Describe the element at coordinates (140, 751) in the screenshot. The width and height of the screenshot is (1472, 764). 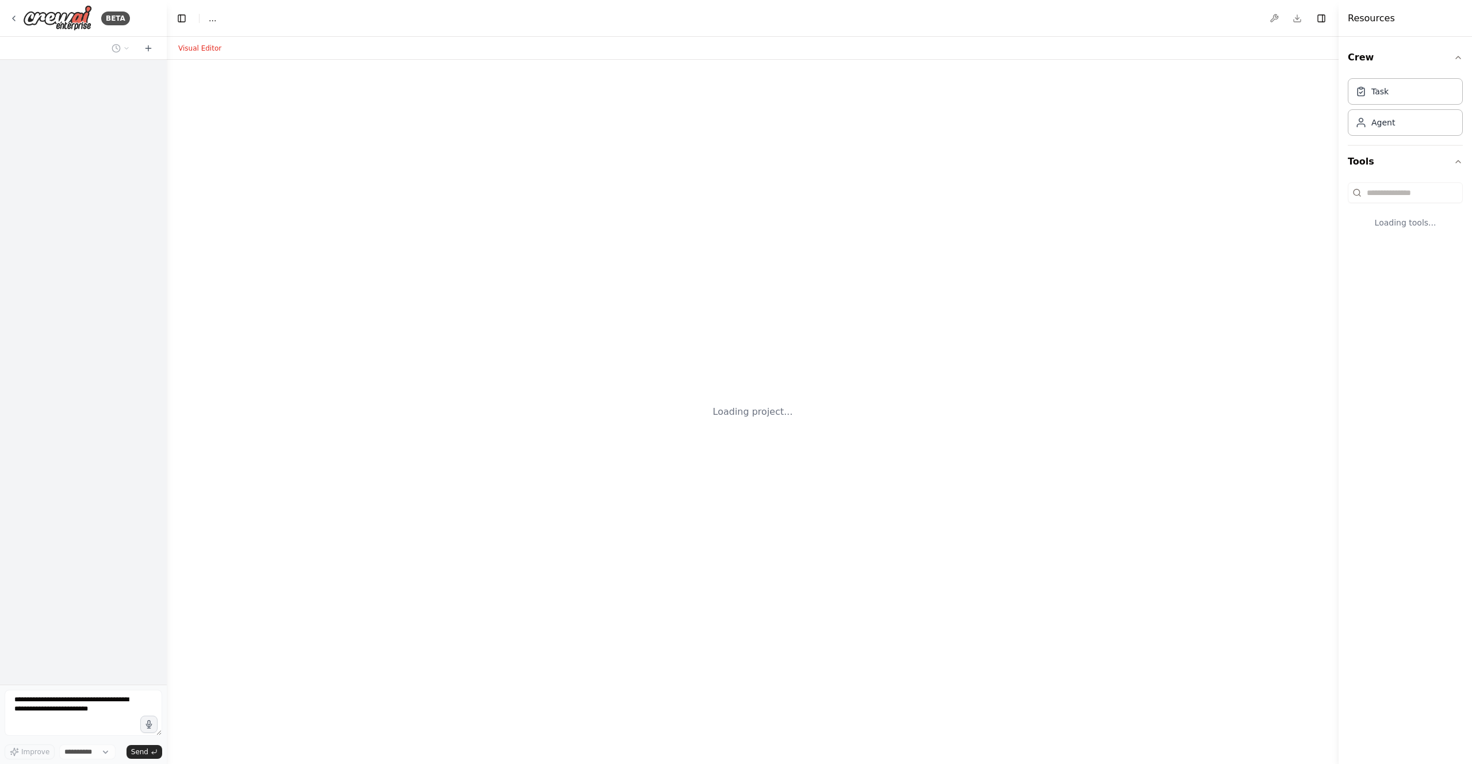
I see `span: Send` at that location.